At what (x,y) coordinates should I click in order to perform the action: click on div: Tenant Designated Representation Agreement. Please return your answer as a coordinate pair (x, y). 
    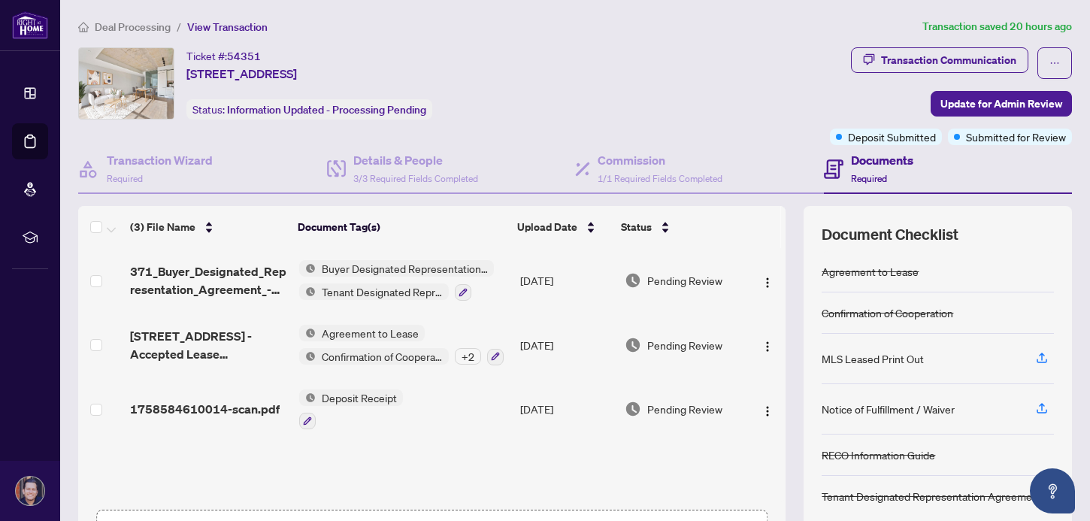
    Looking at the image, I should click on (932, 496).